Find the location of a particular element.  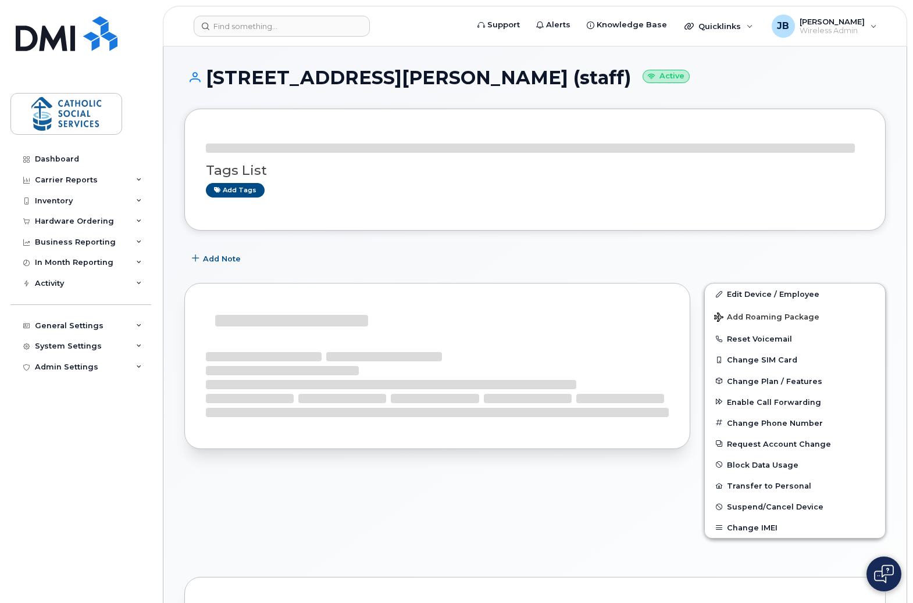

span: Change Plan / Features is located at coordinates (774, 381).